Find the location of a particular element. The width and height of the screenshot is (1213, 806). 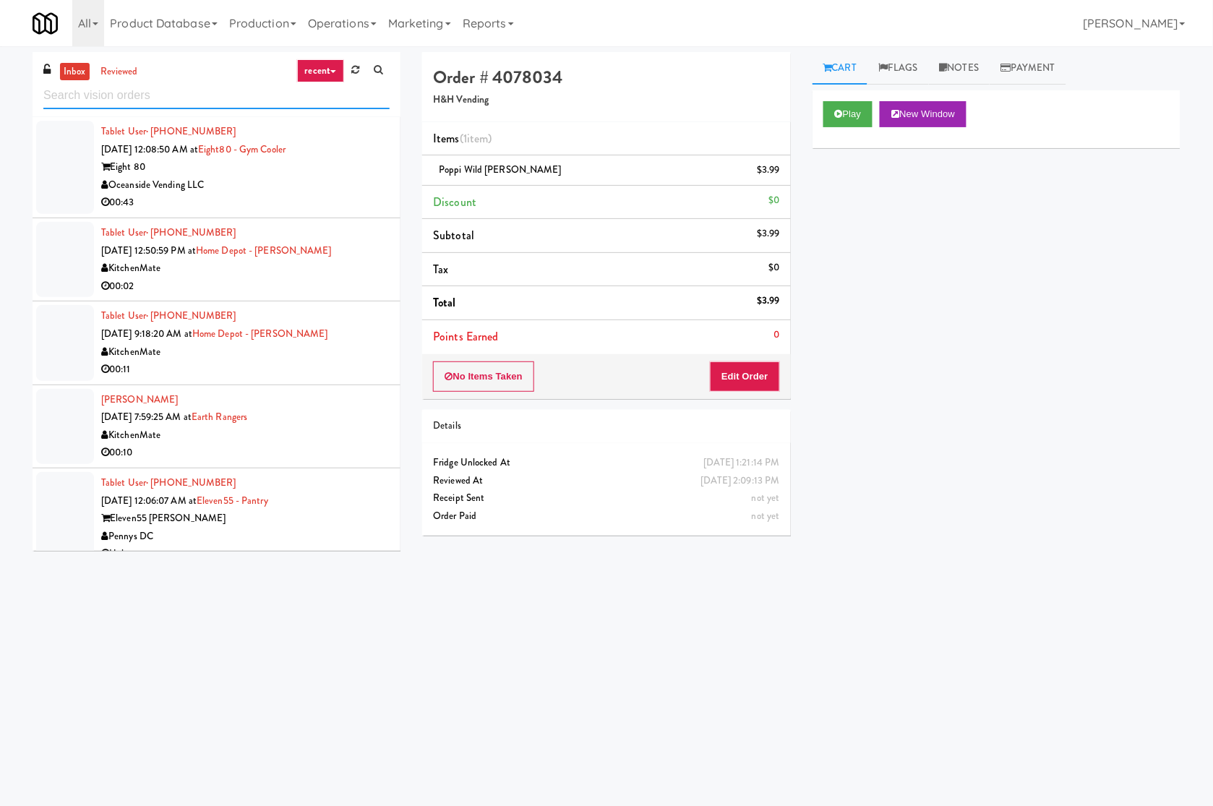

a: Notes is located at coordinates (959, 68).